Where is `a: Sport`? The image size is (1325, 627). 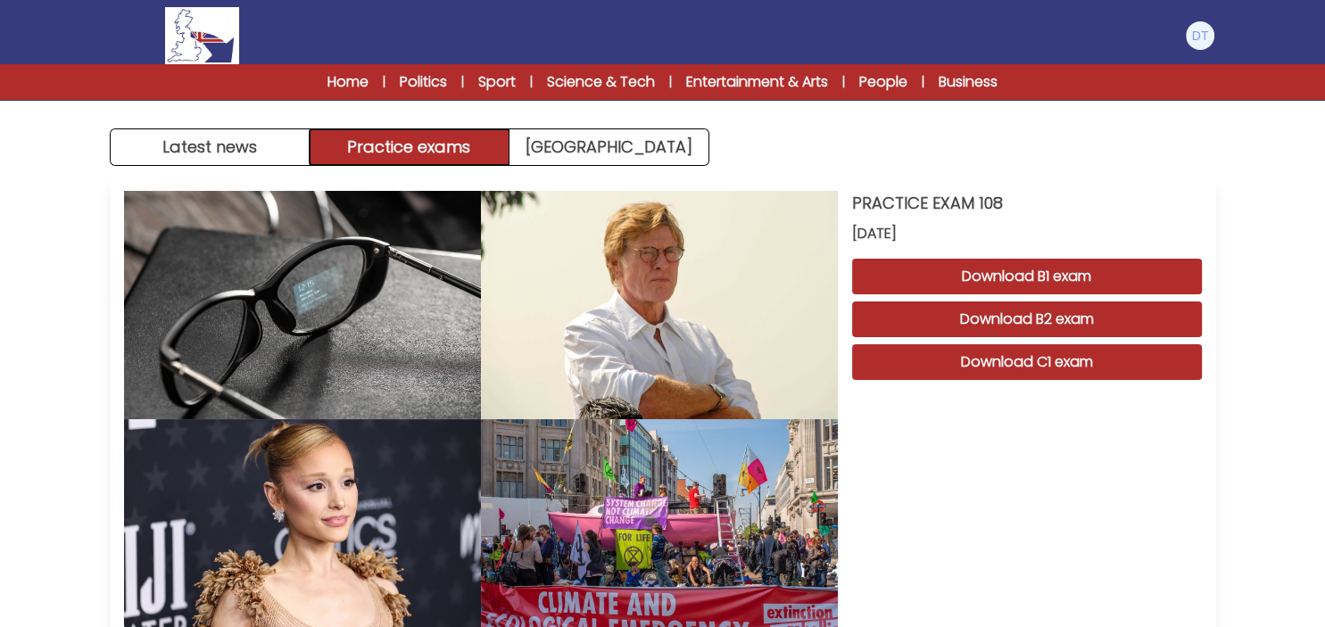 a: Sport is located at coordinates (497, 82).